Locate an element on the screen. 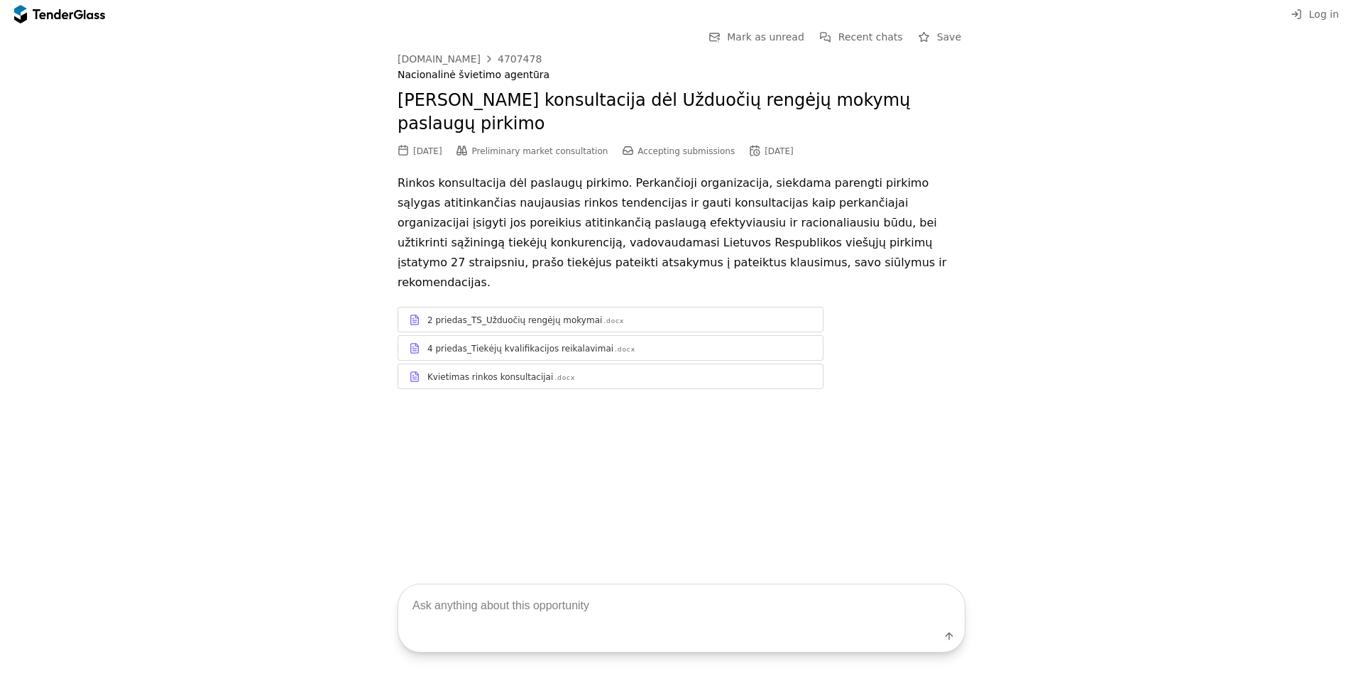 The image size is (1363, 681). span: Log in is located at coordinates (1324, 14).